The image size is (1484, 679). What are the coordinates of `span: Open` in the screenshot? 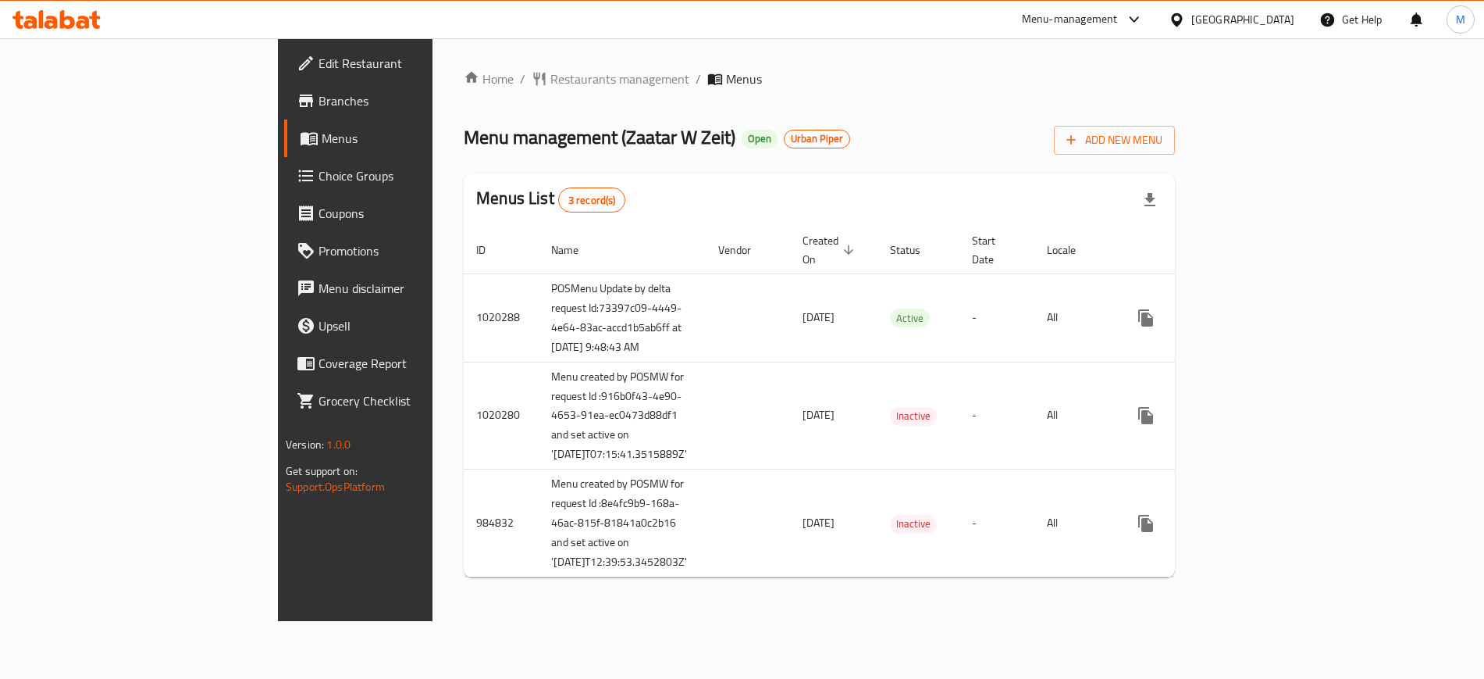 It's located at (760, 138).